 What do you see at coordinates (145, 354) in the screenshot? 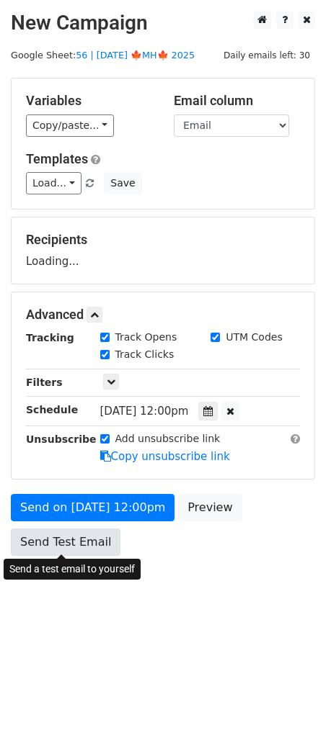
I see `label: Track Clicks` at bounding box center [145, 354].